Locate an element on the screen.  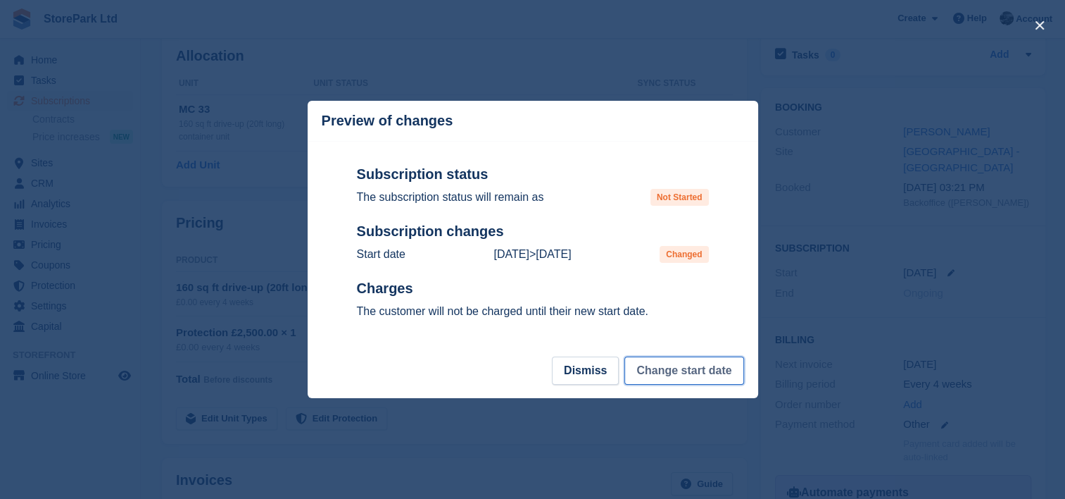
button: close is located at coordinates (1040, 25).